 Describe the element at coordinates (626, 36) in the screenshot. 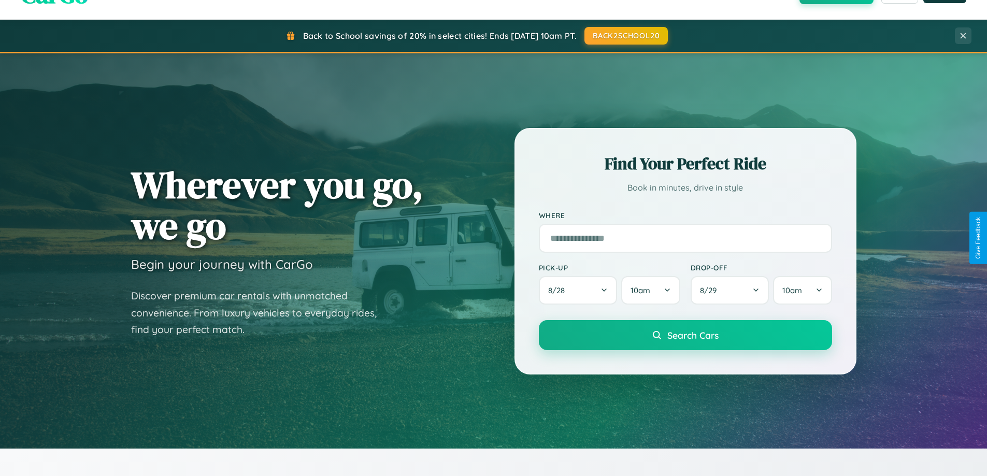

I see `button: BACK2SCHOOL20` at that location.